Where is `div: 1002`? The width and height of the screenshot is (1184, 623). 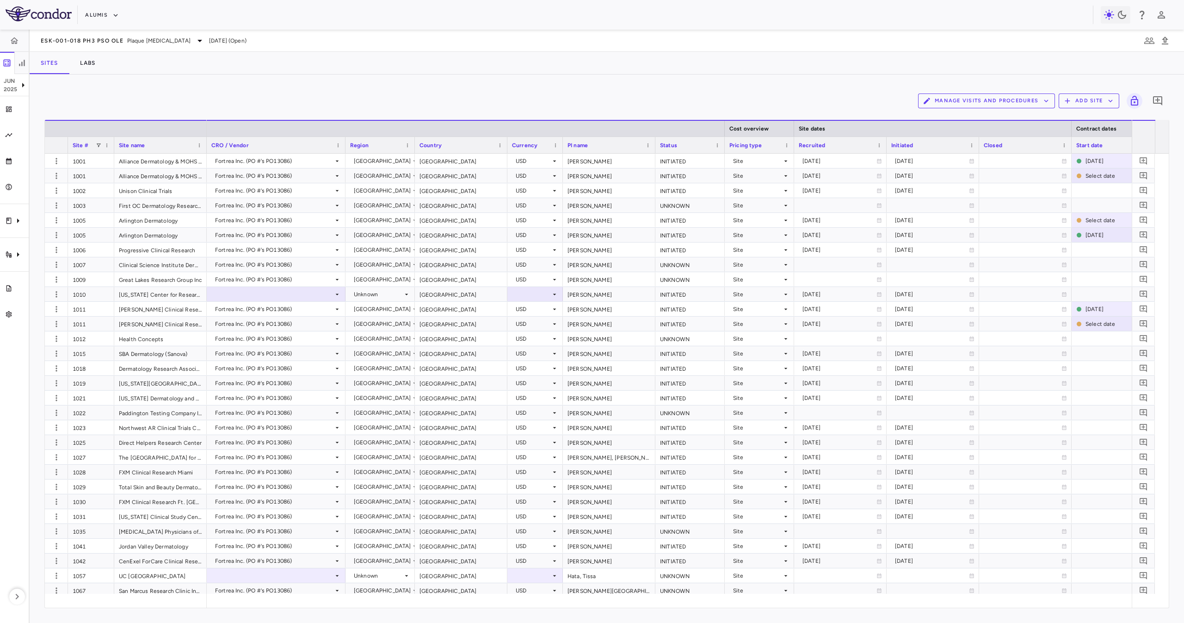 div: 1002 is located at coordinates (91, 190).